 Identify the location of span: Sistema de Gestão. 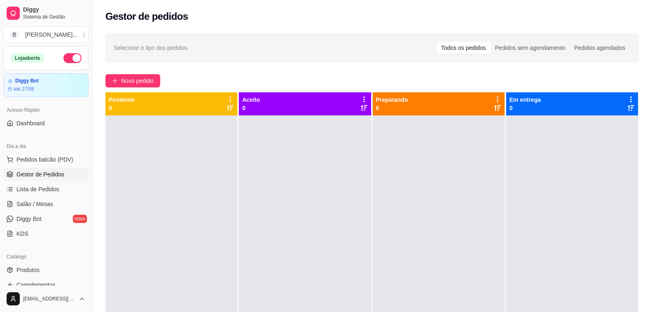
(54, 17).